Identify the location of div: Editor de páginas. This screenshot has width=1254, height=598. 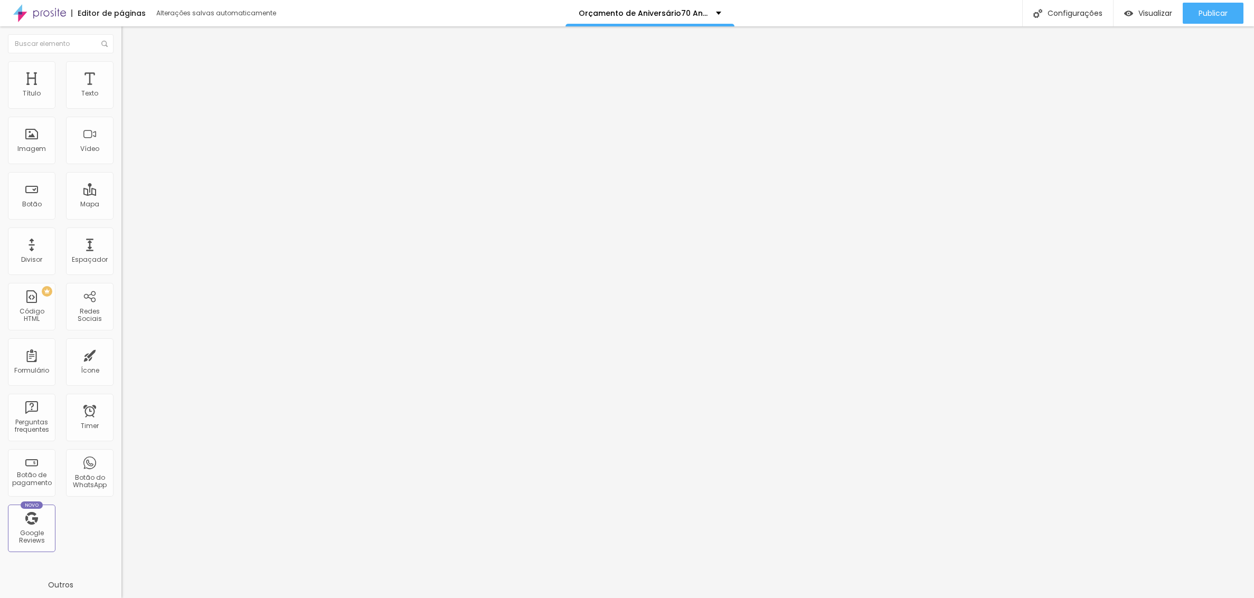
(108, 13).